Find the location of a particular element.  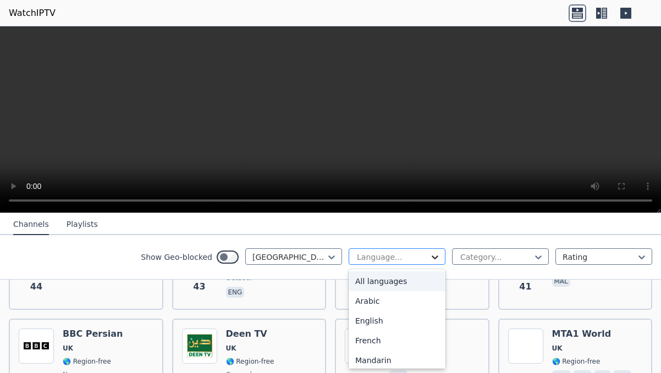

h6: MTA1 World is located at coordinates (597, 334).